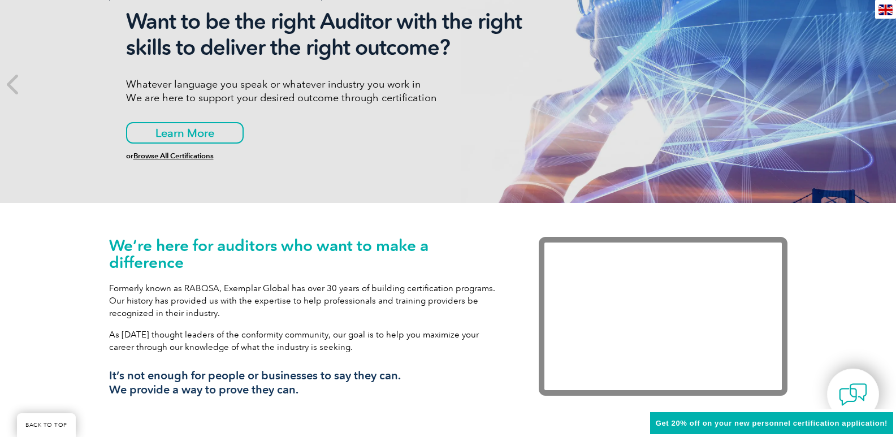 This screenshot has width=896, height=437. I want to click on img: contact-chat.png, so click(853, 395).